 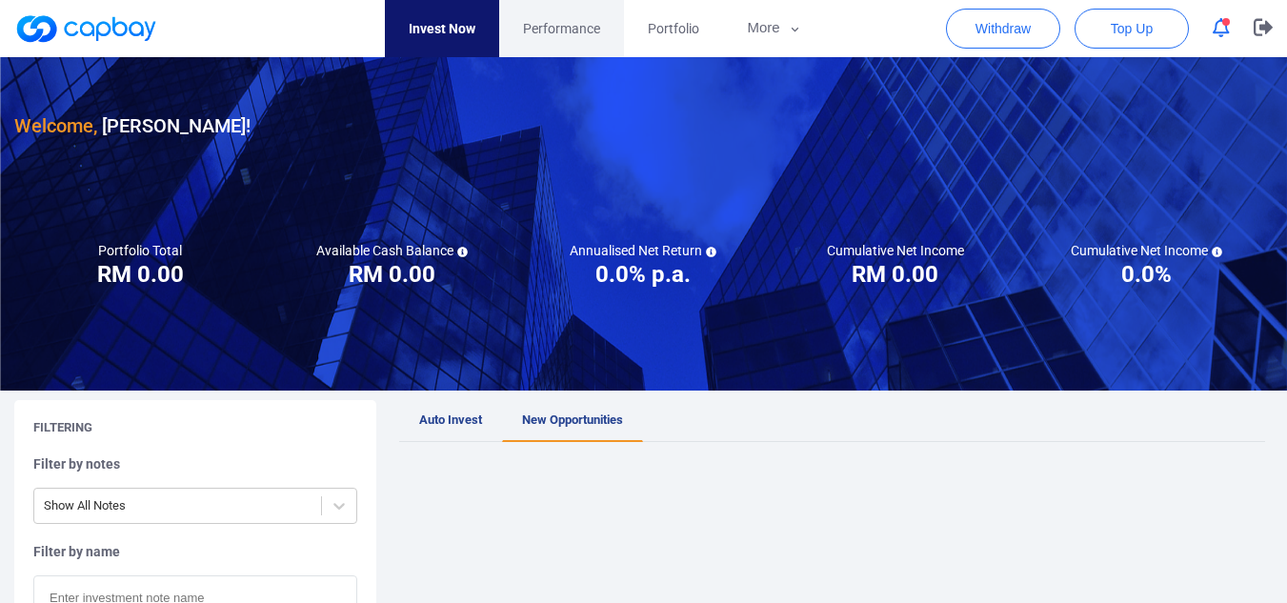 What do you see at coordinates (643, 274) in the screenshot?
I see `h3: 0.0% p.a.` at bounding box center [643, 274].